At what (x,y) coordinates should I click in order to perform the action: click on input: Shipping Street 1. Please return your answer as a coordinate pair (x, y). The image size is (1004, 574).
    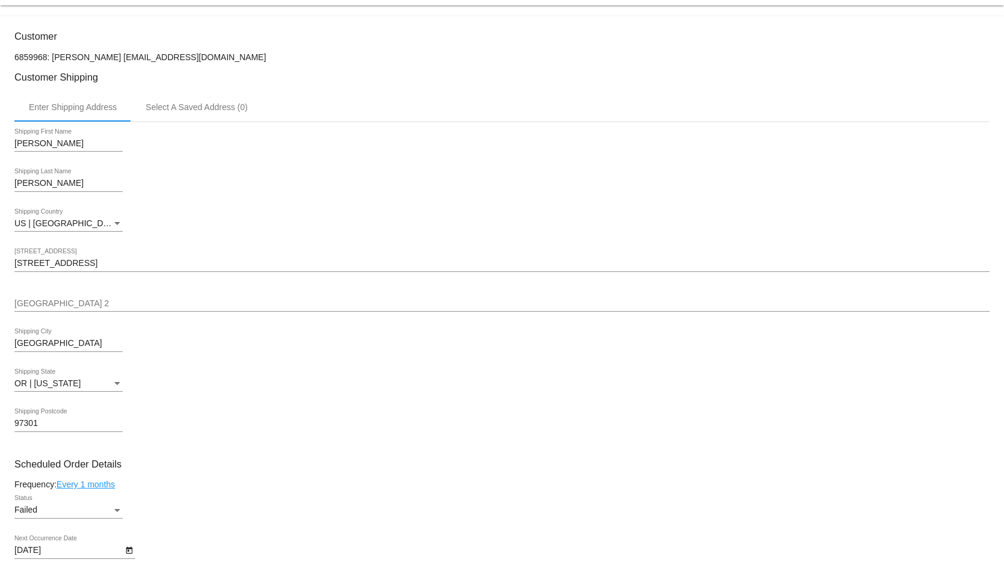
    Looking at the image, I should click on (502, 263).